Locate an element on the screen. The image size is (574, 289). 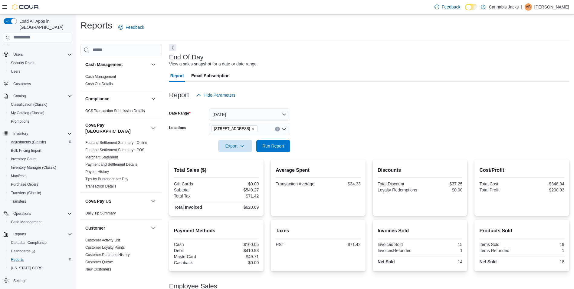
button: Next is located at coordinates (173, 48).